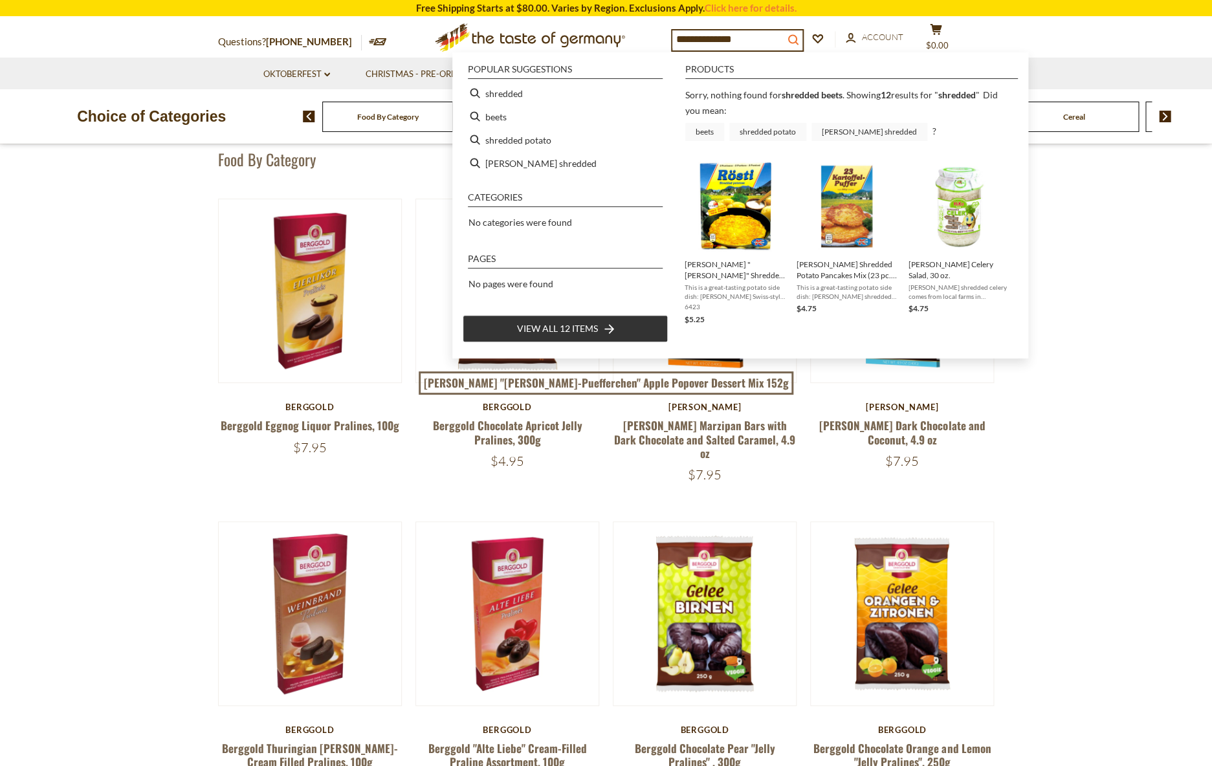  Describe the element at coordinates (694, 319) in the screenshot. I see `span: $5.25` at that location.